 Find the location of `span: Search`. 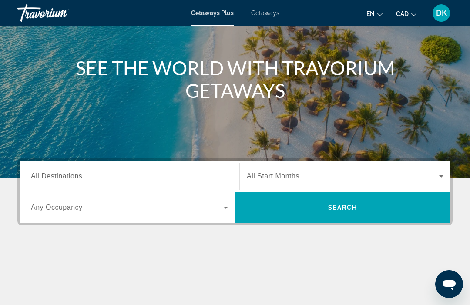

span: Search is located at coordinates (343, 208).